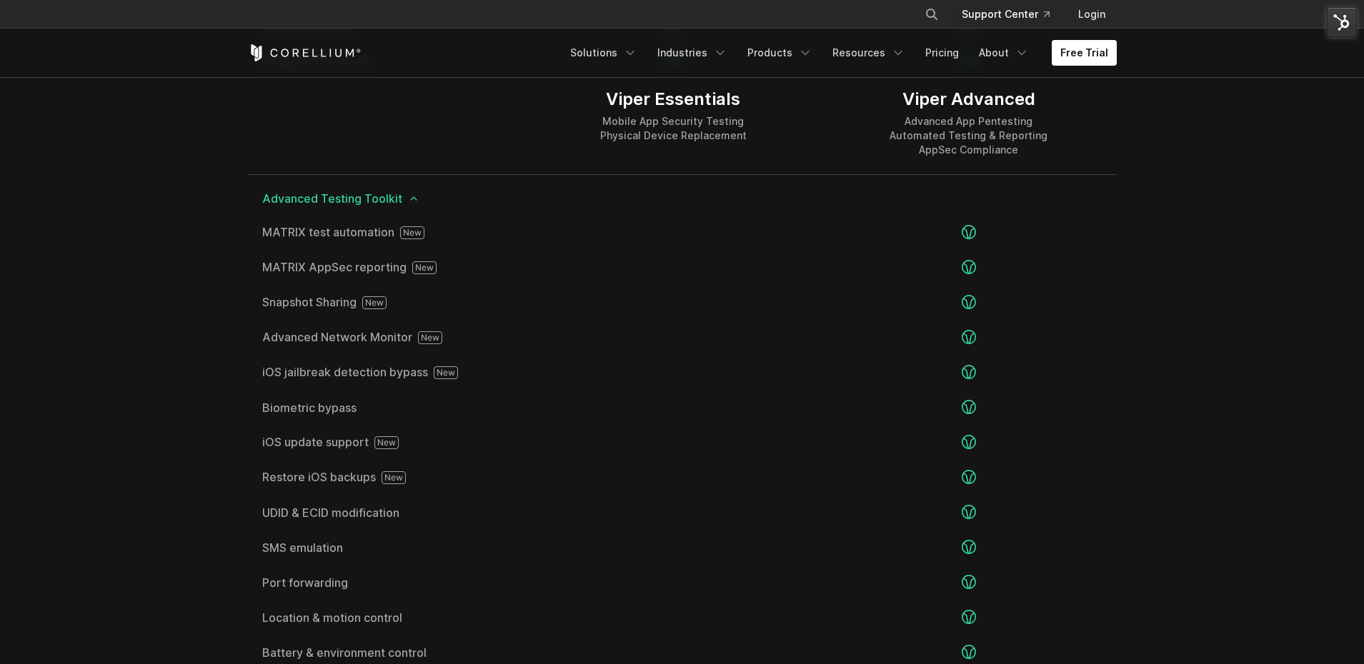 The image size is (1364, 664). What do you see at coordinates (387, 338) in the screenshot?
I see `a: Advanced Network Monitor` at bounding box center [387, 338].